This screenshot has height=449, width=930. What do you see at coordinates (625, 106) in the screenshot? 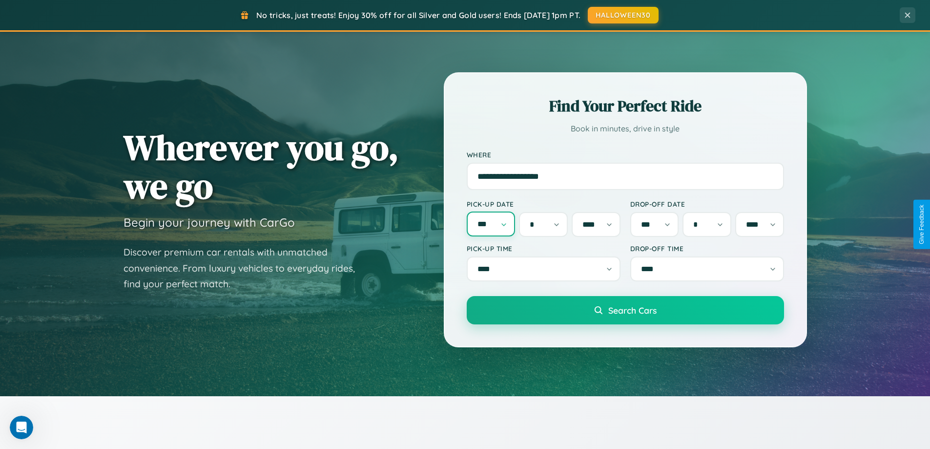
I see `h2: Find Your Perfect Ride` at bounding box center [625, 106].